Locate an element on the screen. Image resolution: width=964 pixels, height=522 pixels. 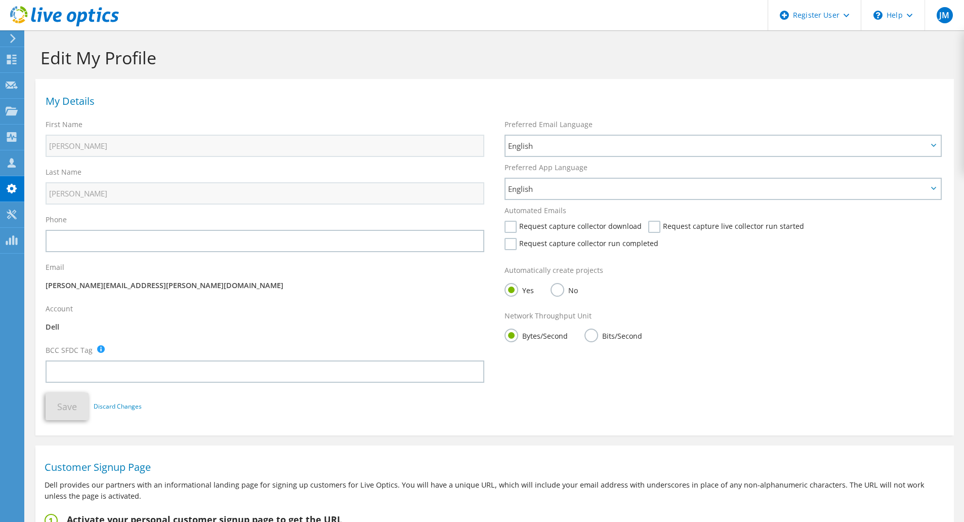
label: Bits/Second is located at coordinates (614, 335).